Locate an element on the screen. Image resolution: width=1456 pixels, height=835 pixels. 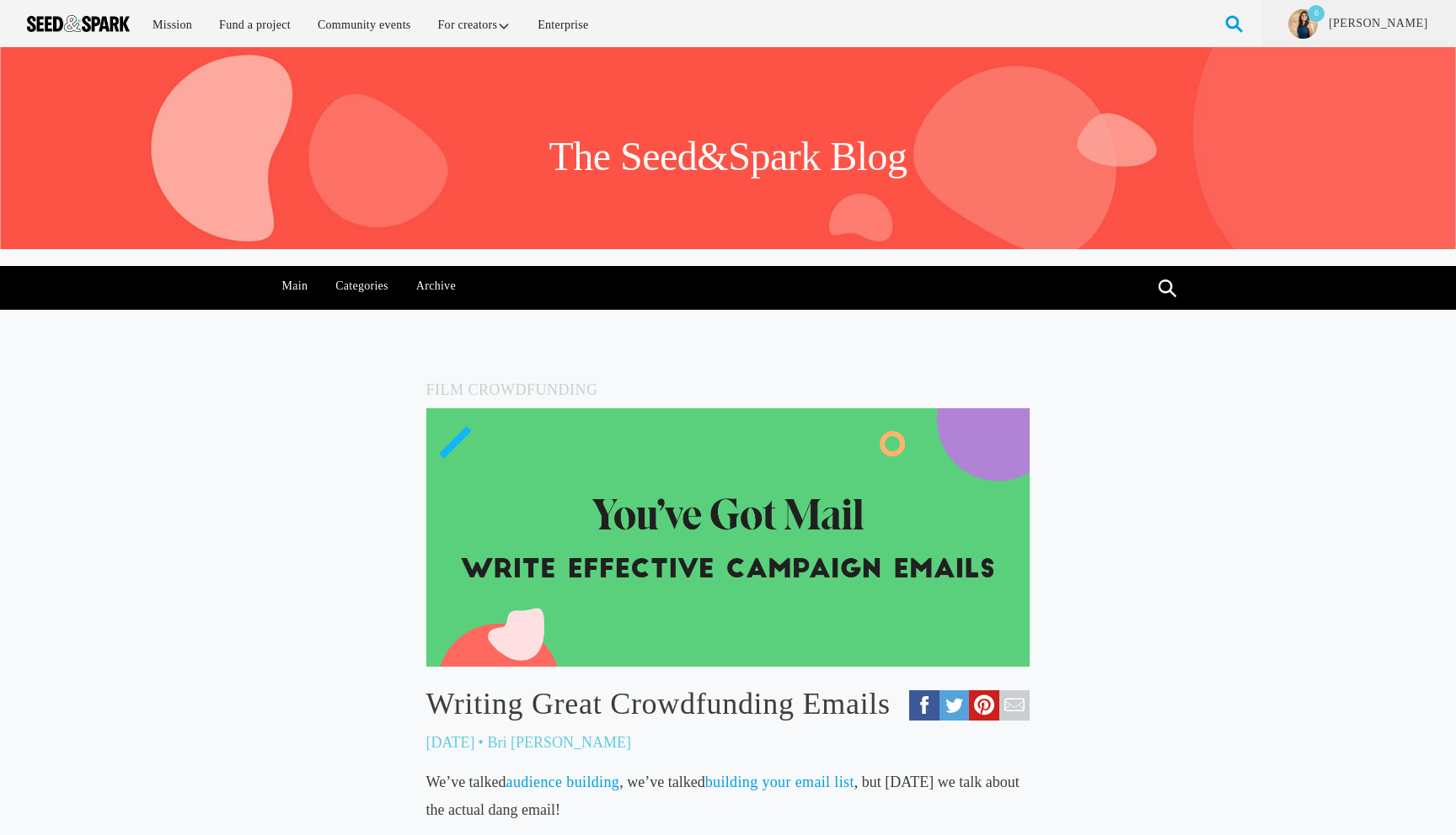
a: audience building is located at coordinates (563, 782).